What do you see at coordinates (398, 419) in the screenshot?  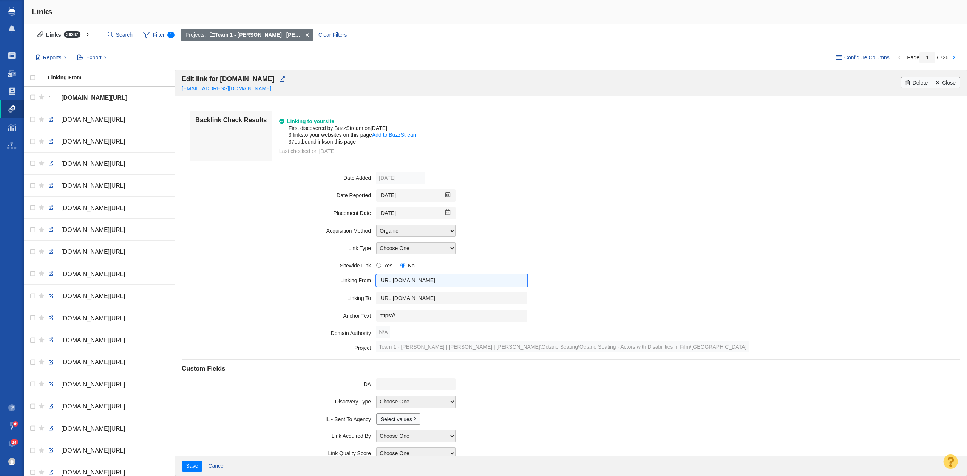 I see `a: Select values` at bounding box center [398, 419].